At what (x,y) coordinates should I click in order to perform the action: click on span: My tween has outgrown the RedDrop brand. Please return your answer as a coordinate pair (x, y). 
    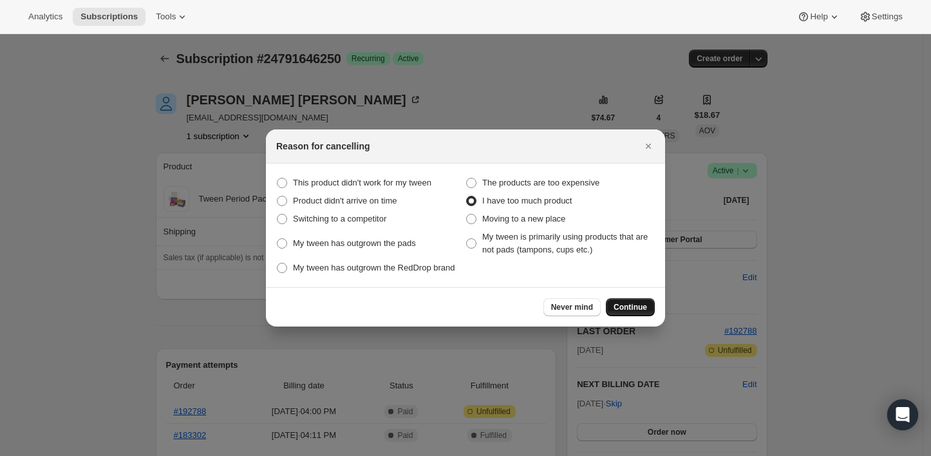
    Looking at the image, I should click on (373, 267).